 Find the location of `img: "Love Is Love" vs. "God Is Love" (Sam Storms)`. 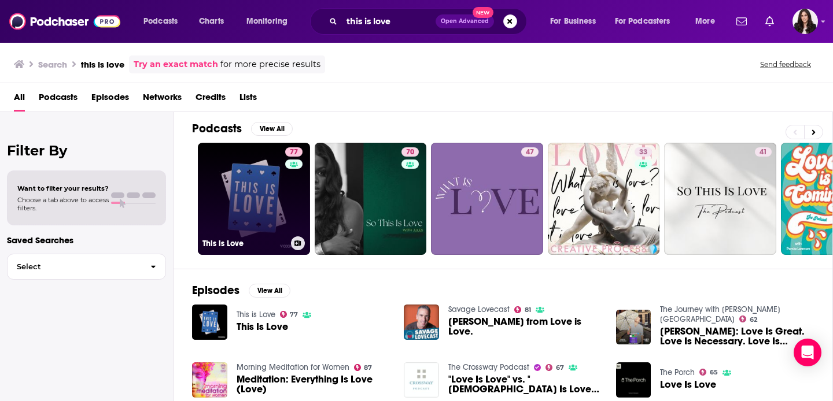

img: "Love Is Love" vs. "God Is Love" (Sam Storms) is located at coordinates (421, 380).